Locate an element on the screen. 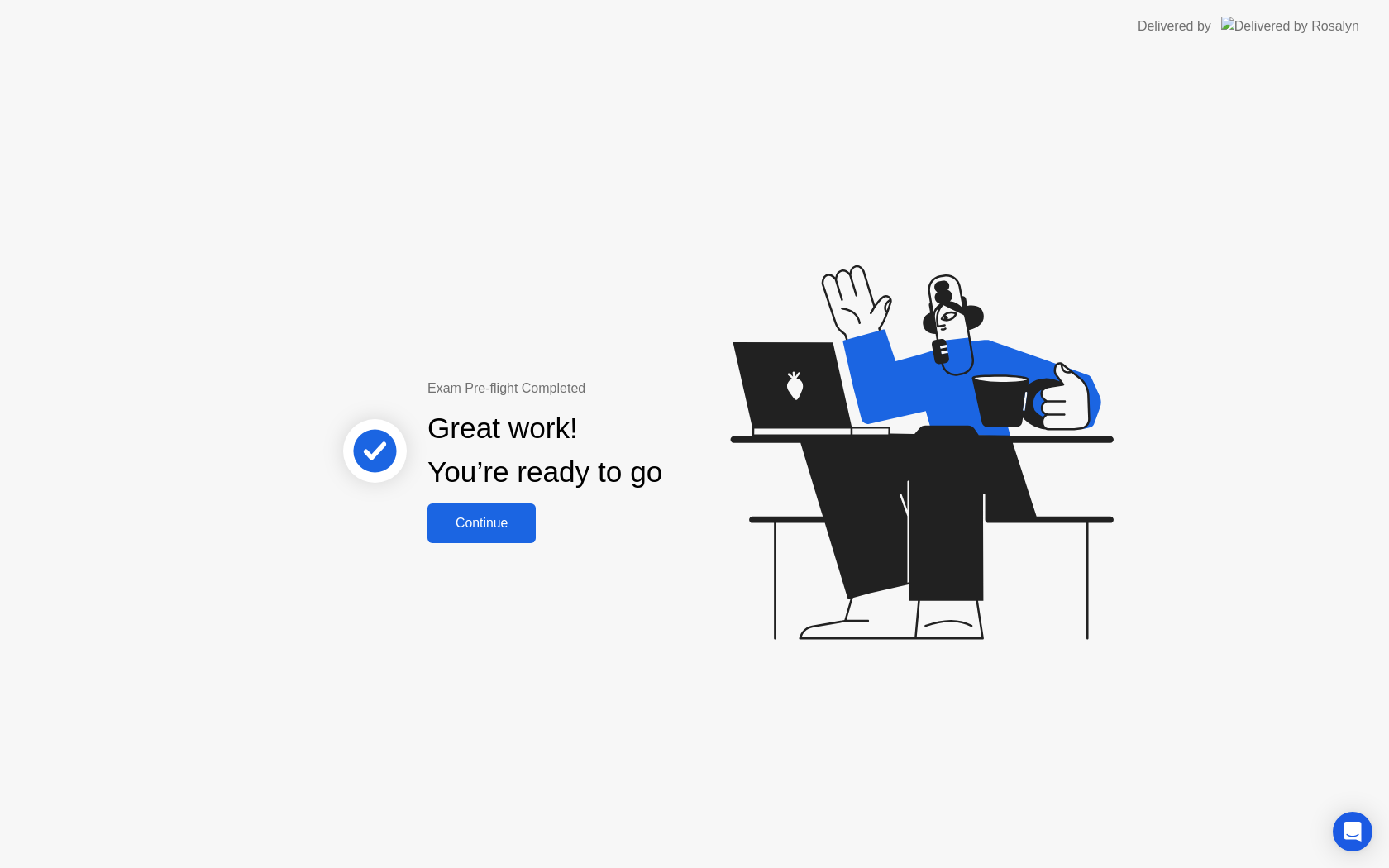 The width and height of the screenshot is (1389, 868). div: Great work! You’re ready to go is located at coordinates (545, 451).